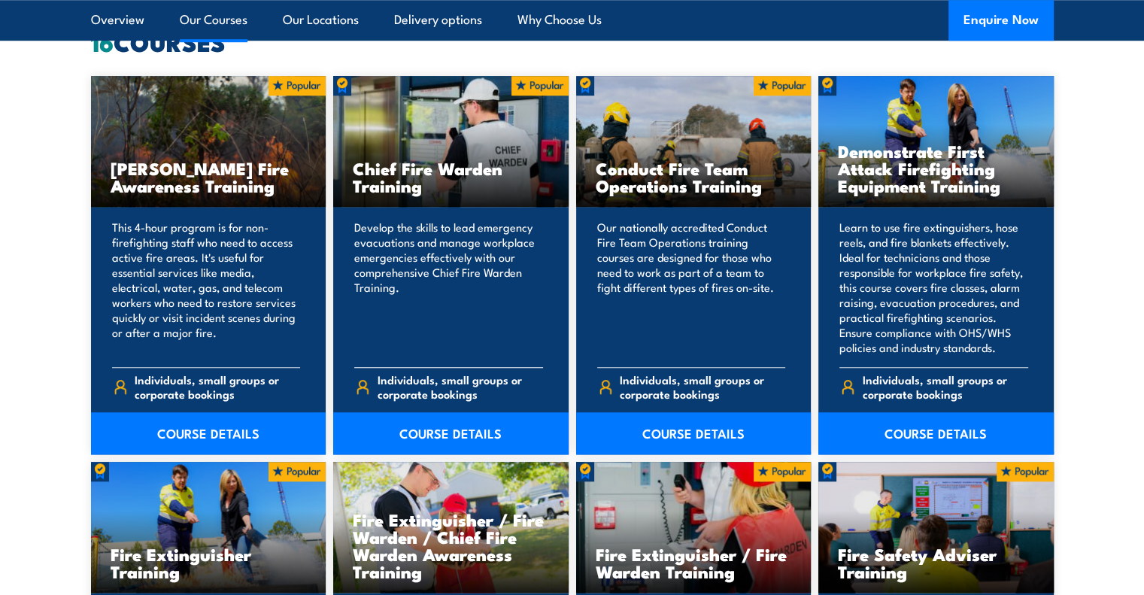 Image resolution: width=1144 pixels, height=595 pixels. Describe the element at coordinates (934, 287) in the screenshot. I see `p: Learn to use fire extinguishers, hose reels, and fire blankets effectively. Ideal for technicians...` at that location.